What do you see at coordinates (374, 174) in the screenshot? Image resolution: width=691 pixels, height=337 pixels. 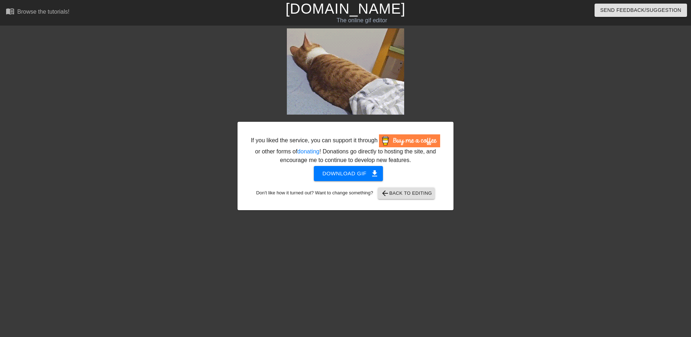 I see `span: get_app` at bounding box center [374, 174].